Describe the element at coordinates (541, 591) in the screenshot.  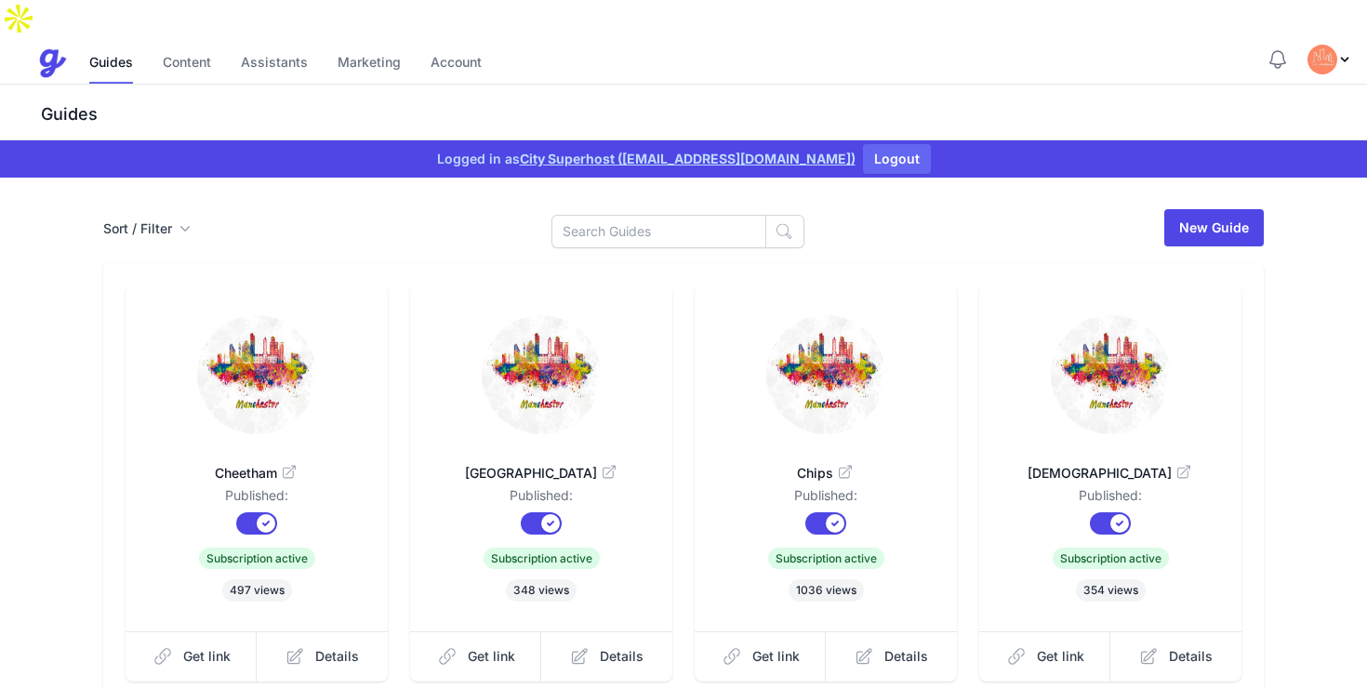
I see `span: 348 views` at that location.